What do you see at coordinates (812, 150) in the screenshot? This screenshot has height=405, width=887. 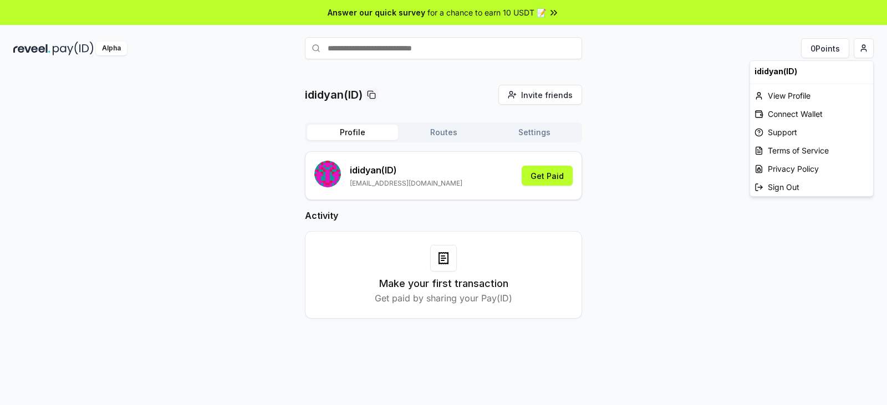 I see `a: Terms of Service` at bounding box center [812, 150].